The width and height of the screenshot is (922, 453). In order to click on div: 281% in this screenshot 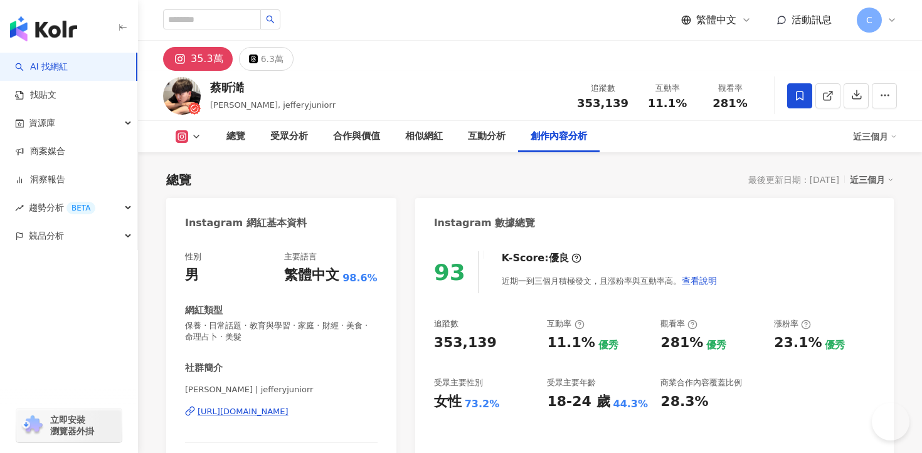, I will do `click(682, 343)`.